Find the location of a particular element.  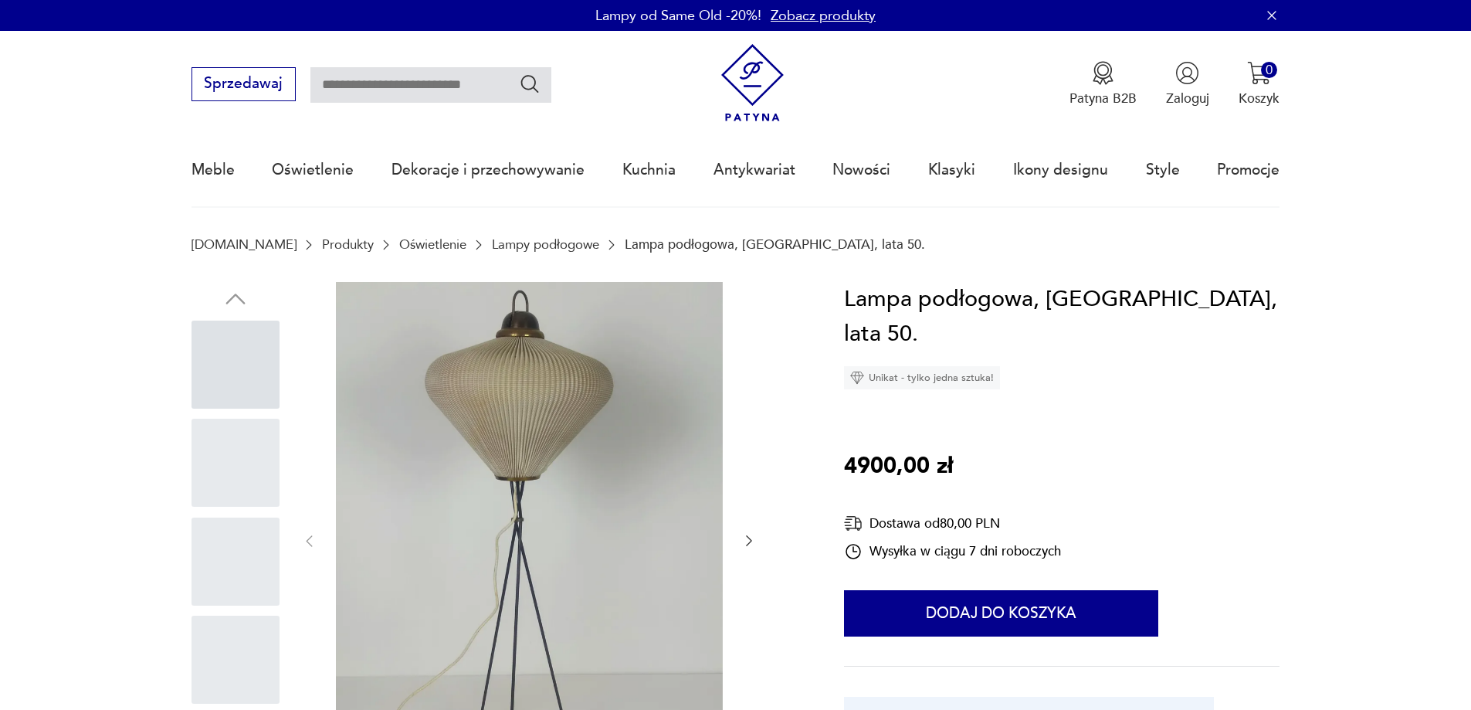

div: 0 is located at coordinates (1269, 70).